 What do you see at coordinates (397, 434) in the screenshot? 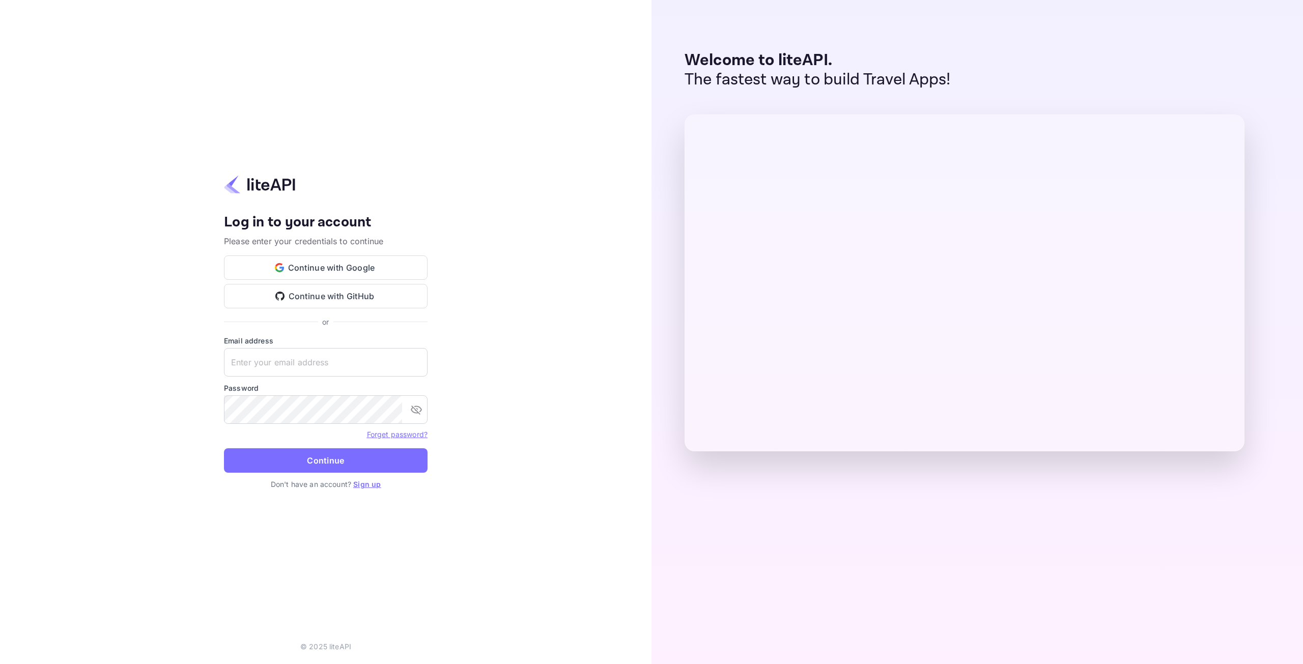
I see `a: Forget password?` at bounding box center [397, 434].